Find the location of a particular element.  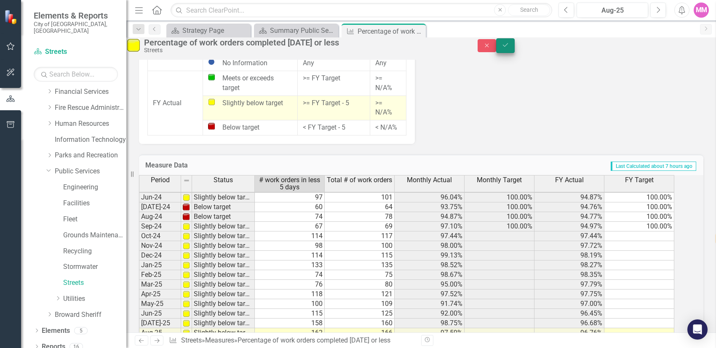

div: 5 is located at coordinates (81, 331).